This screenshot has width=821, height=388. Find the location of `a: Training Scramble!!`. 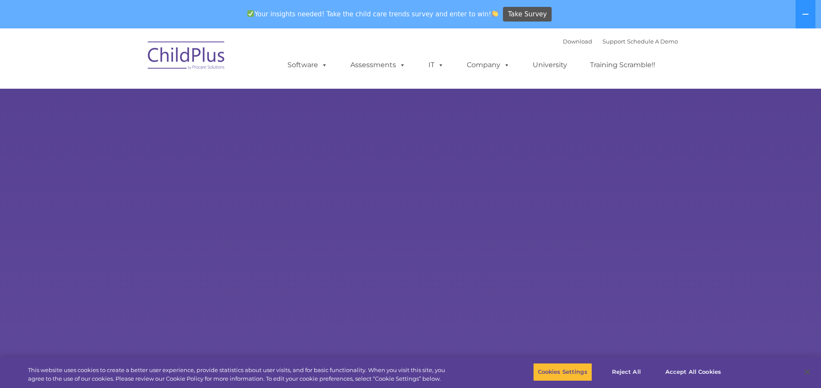

a: Training Scramble!! is located at coordinates (623, 65).